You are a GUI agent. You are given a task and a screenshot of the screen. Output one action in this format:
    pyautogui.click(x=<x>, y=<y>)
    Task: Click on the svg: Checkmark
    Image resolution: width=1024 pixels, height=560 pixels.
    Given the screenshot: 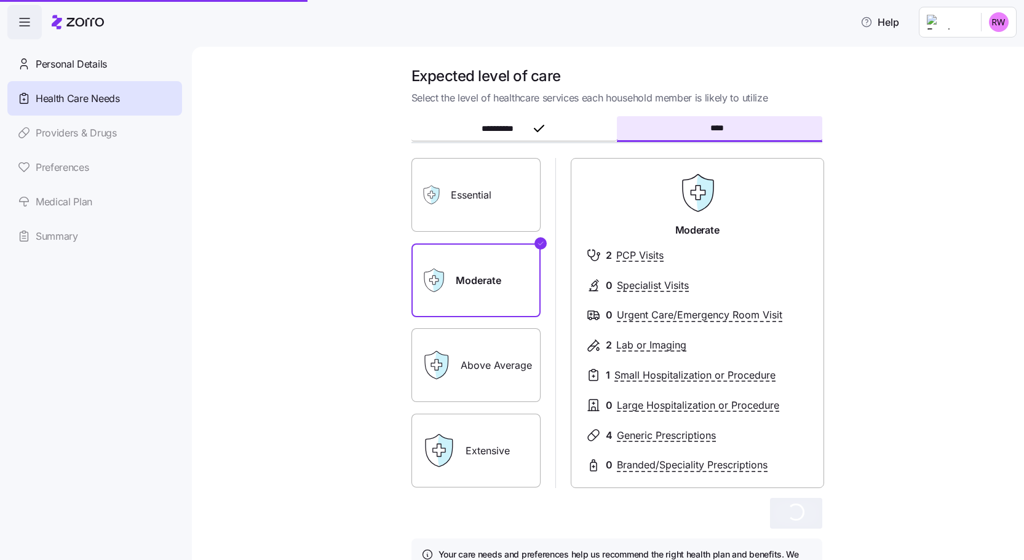 What is the action you would take?
    pyautogui.click(x=541, y=244)
    